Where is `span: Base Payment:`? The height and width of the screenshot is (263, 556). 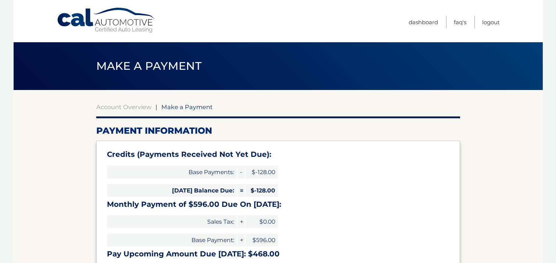 span: Base Payment: is located at coordinates (172, 240).